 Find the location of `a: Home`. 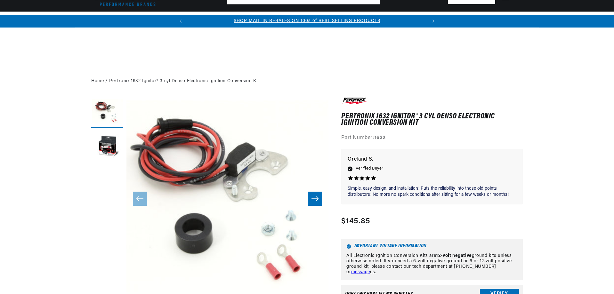

a: Home is located at coordinates (97, 81).